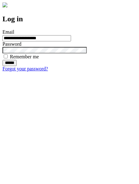 Image resolution: width=139 pixels, height=184 pixels. What do you see at coordinates (70, 19) in the screenshot?
I see `h2: Log in` at bounding box center [70, 19].